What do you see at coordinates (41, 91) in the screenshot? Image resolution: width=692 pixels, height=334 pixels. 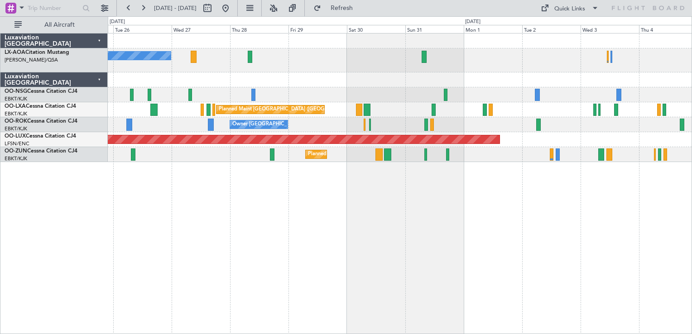 I see `a: OO-NSGCessna Citation CJ4` at bounding box center [41, 91].